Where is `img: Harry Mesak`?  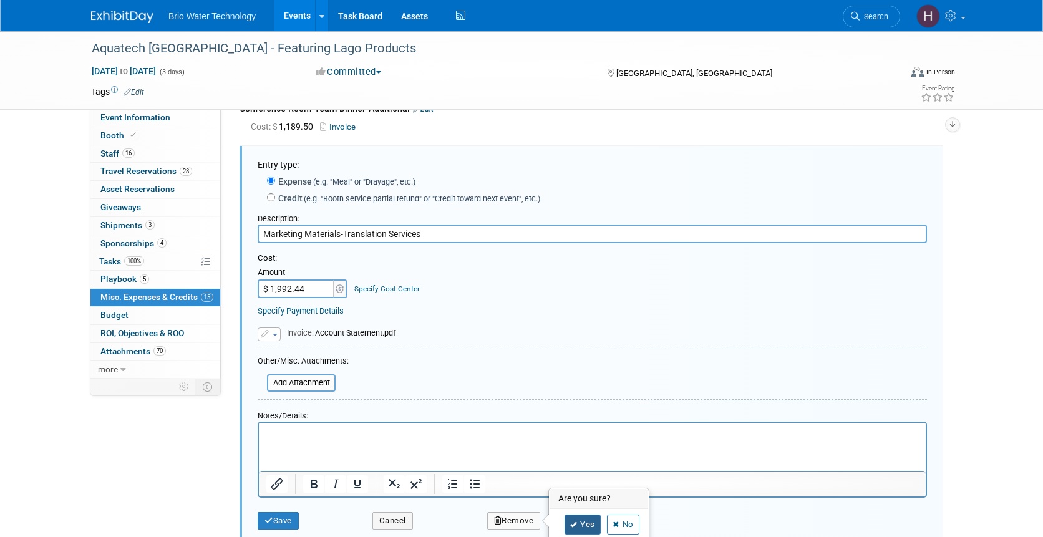
img: Harry Mesak is located at coordinates (928, 16).